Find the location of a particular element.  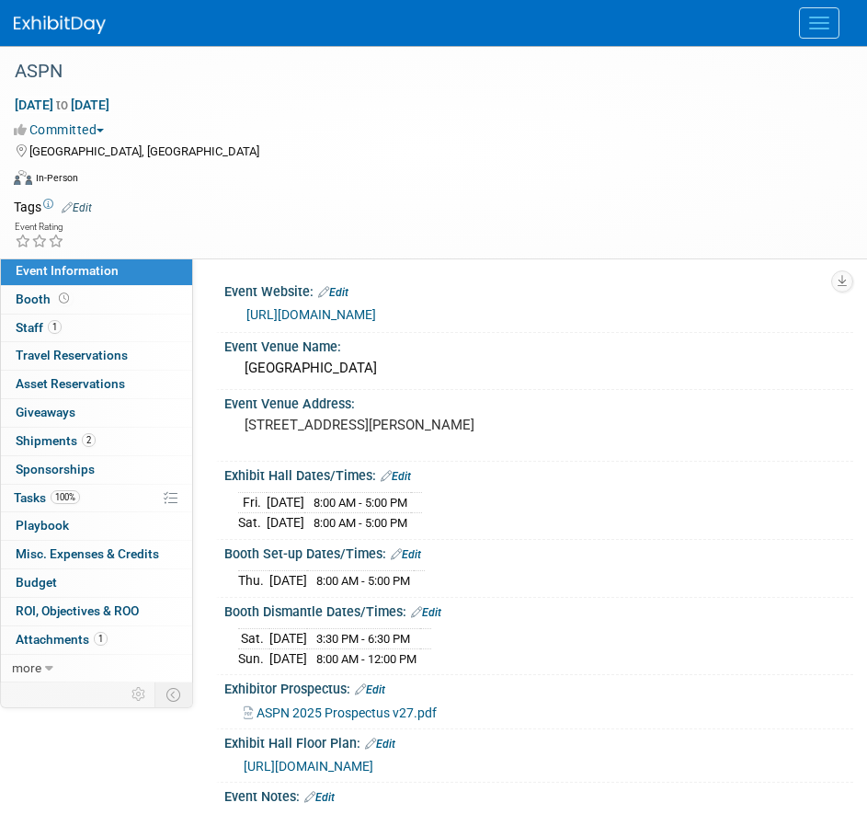

a: Event Information is located at coordinates (97, 271).